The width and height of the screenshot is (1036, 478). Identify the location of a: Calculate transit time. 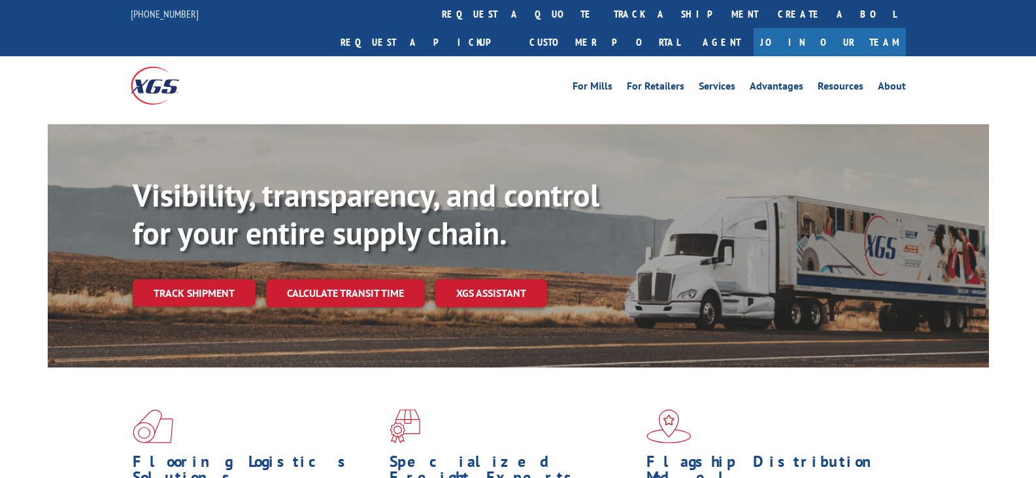
(345, 293).